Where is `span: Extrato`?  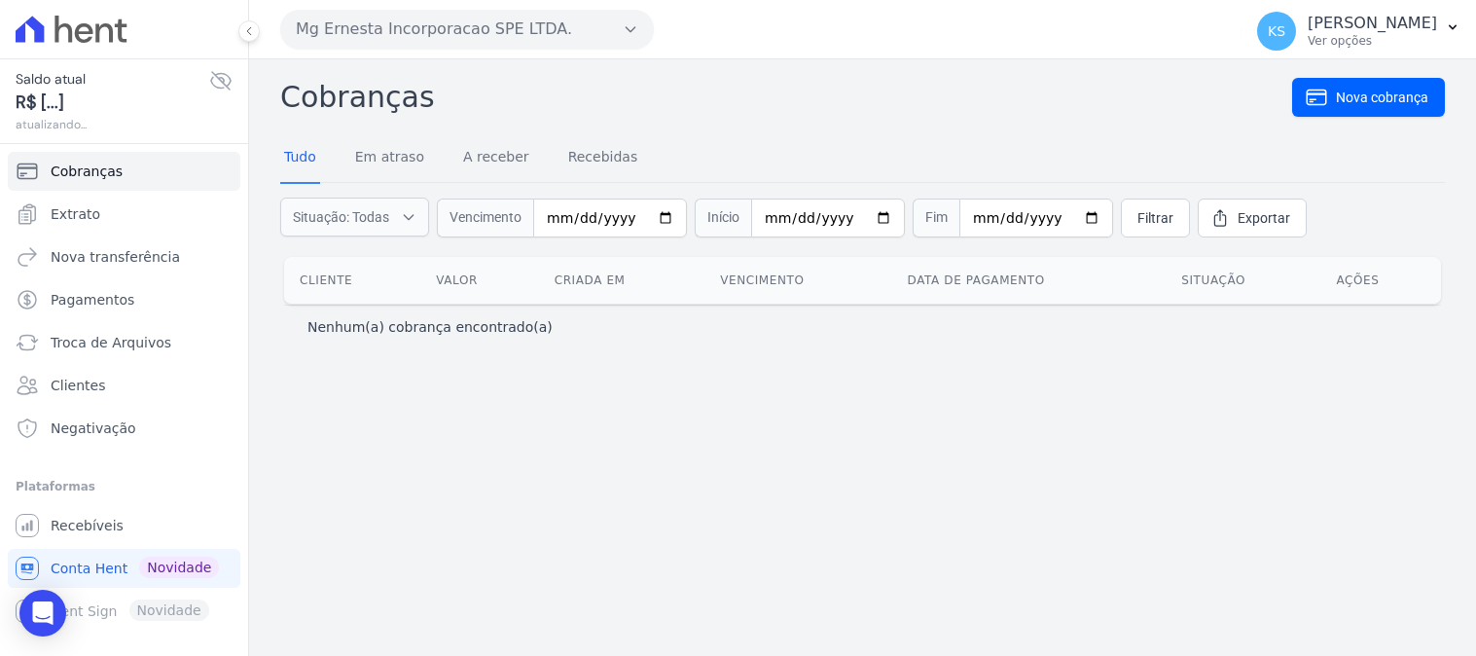 span: Extrato is located at coordinates (75, 214).